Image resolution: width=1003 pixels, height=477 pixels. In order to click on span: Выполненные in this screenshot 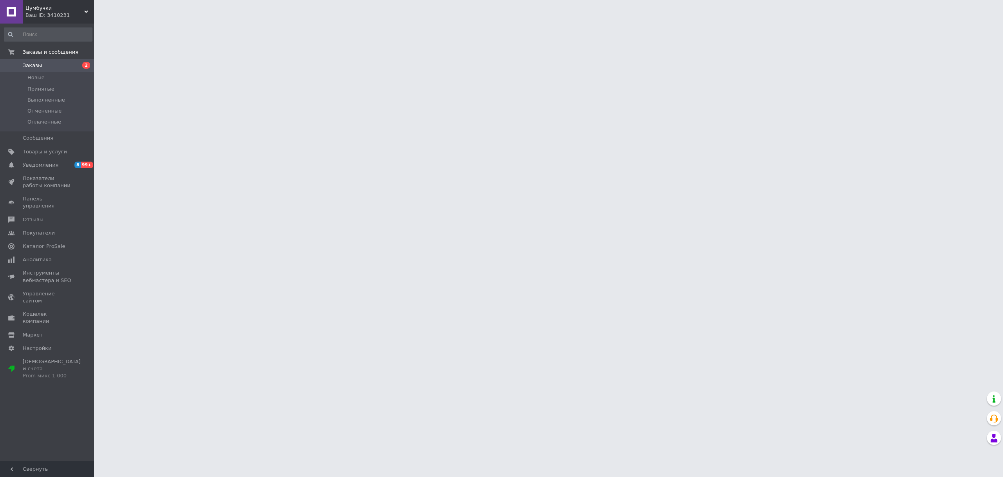, I will do `click(46, 100)`.